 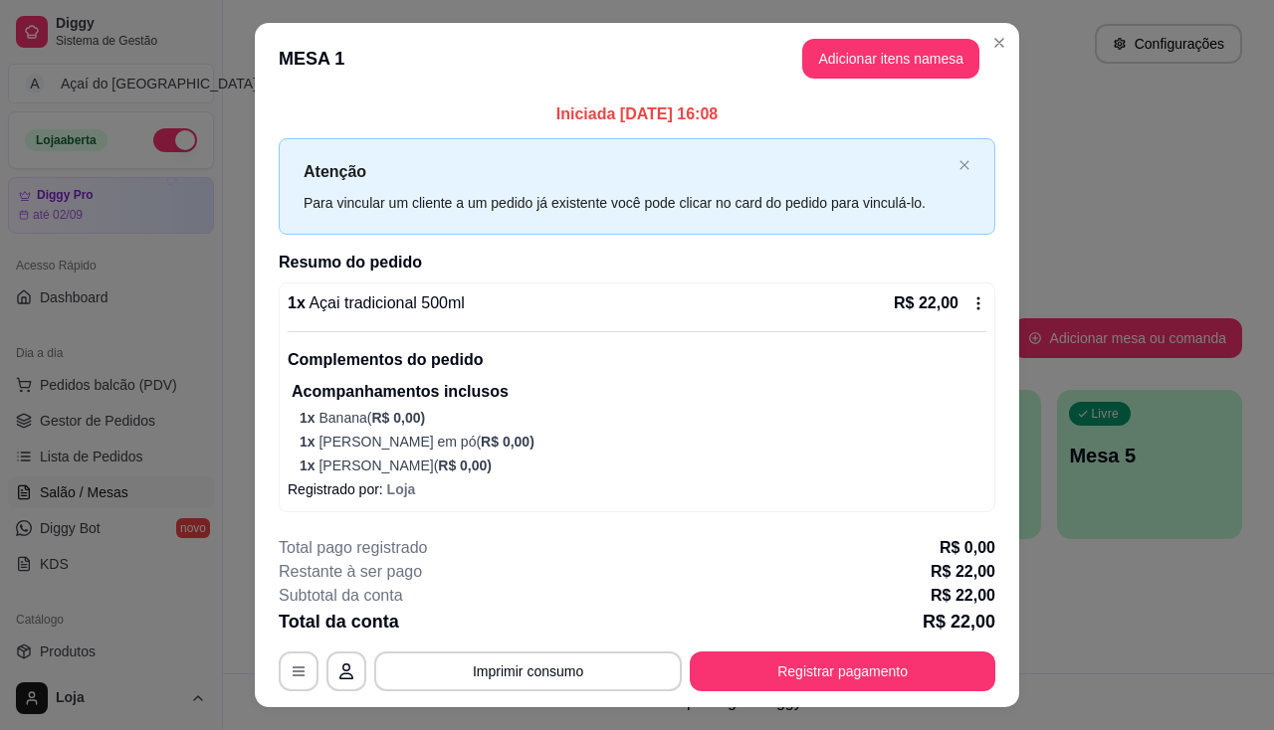 What do you see at coordinates (350, 572) in the screenshot?
I see `p: Restante à ser pago` at bounding box center [350, 572].